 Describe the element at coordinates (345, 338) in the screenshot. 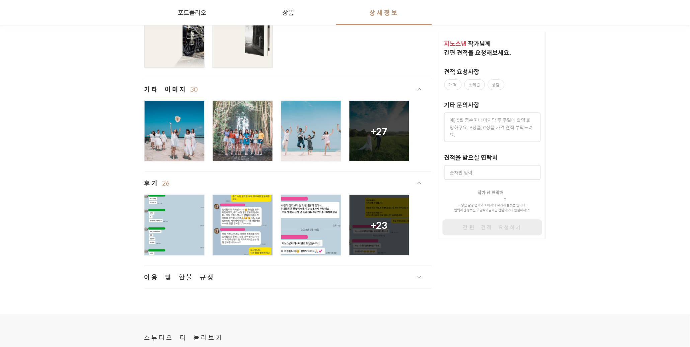

I see `span: 스튜디오 더 둘러보기` at that location.